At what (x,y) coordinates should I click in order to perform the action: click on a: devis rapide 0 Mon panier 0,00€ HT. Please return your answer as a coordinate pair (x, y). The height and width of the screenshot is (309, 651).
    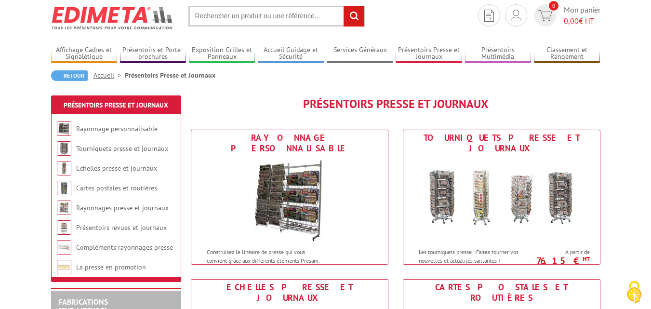
    Looking at the image, I should click on (566, 15).